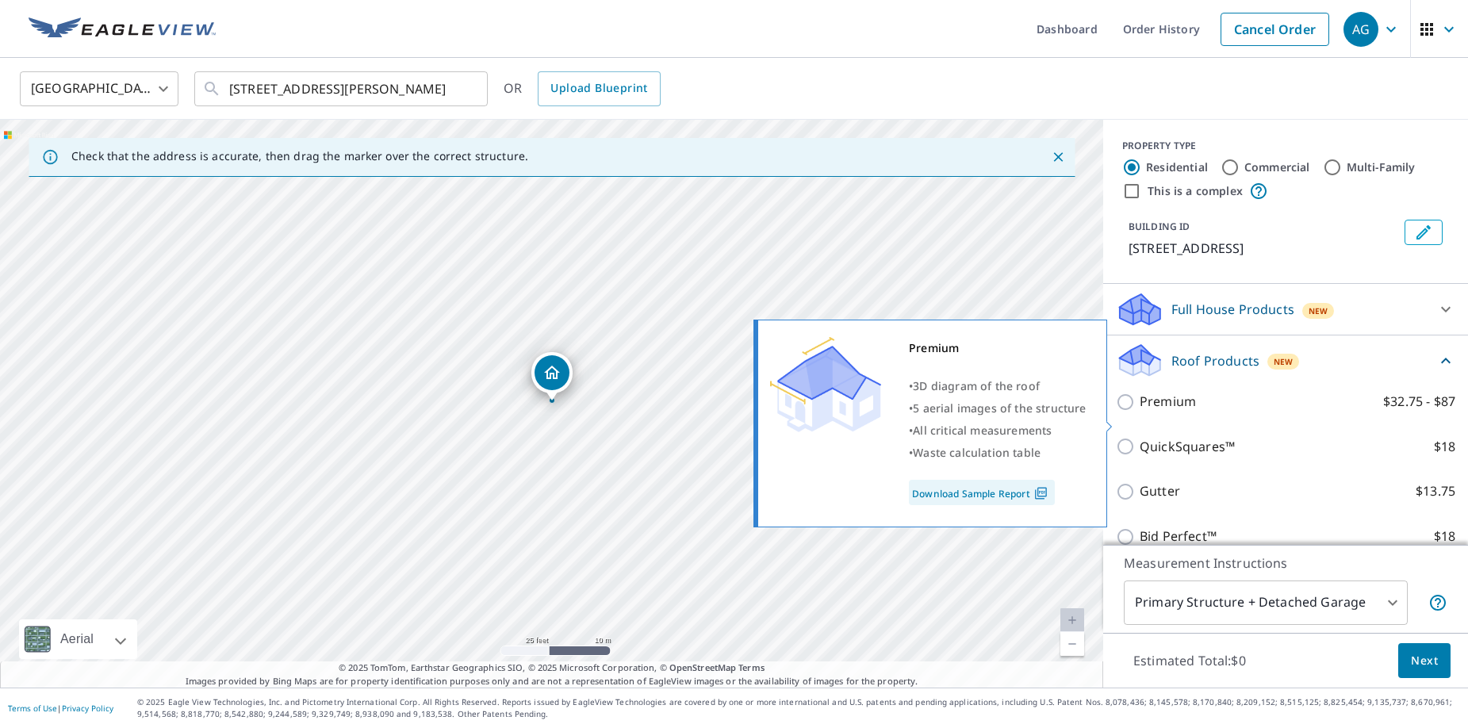 The width and height of the screenshot is (1468, 728). What do you see at coordinates (1000, 408) in the screenshot?
I see `span: 5 aerial images of the structure` at bounding box center [1000, 408].